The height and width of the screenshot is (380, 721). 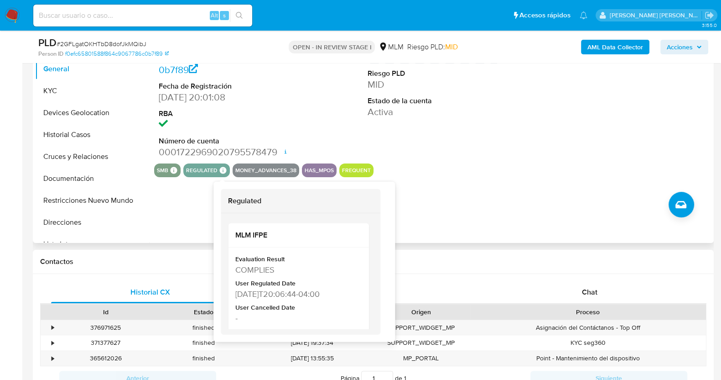 What do you see at coordinates (298, 235) in the screenshot?
I see `h2: MLM IFPE` at bounding box center [298, 235].